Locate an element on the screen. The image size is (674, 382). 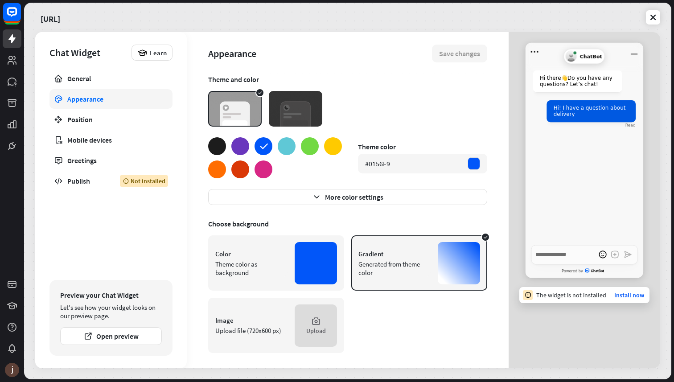
a: Appearance is located at coordinates (111, 99).